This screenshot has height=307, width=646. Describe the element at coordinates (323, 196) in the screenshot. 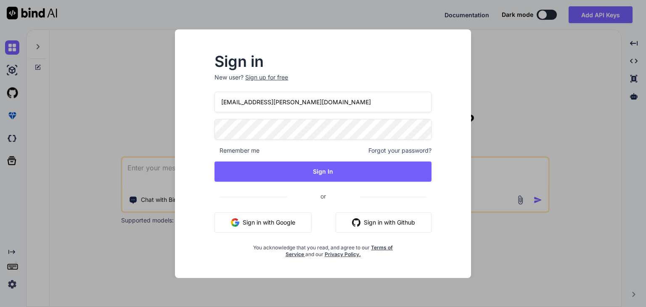

I see `span: or` at that location.